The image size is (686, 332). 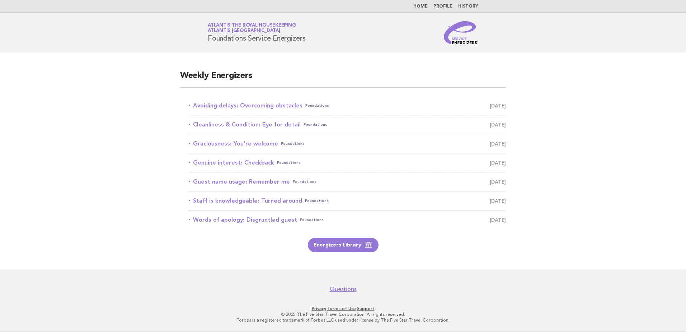 What do you see at coordinates (343, 289) in the screenshot?
I see `a: Questions` at bounding box center [343, 289].